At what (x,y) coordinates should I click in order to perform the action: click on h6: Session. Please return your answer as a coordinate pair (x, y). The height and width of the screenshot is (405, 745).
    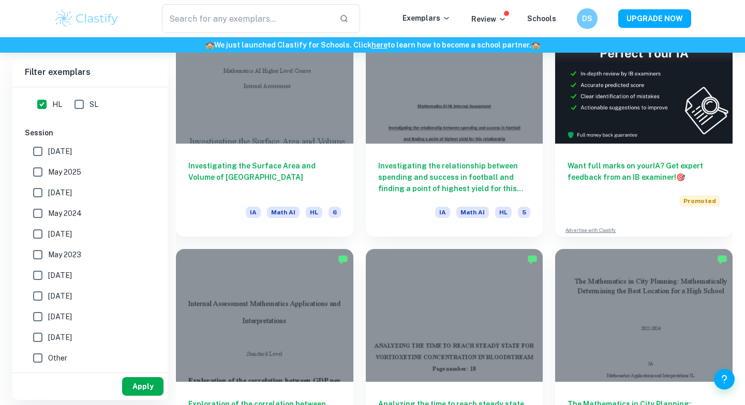
    Looking at the image, I should click on (90, 133).